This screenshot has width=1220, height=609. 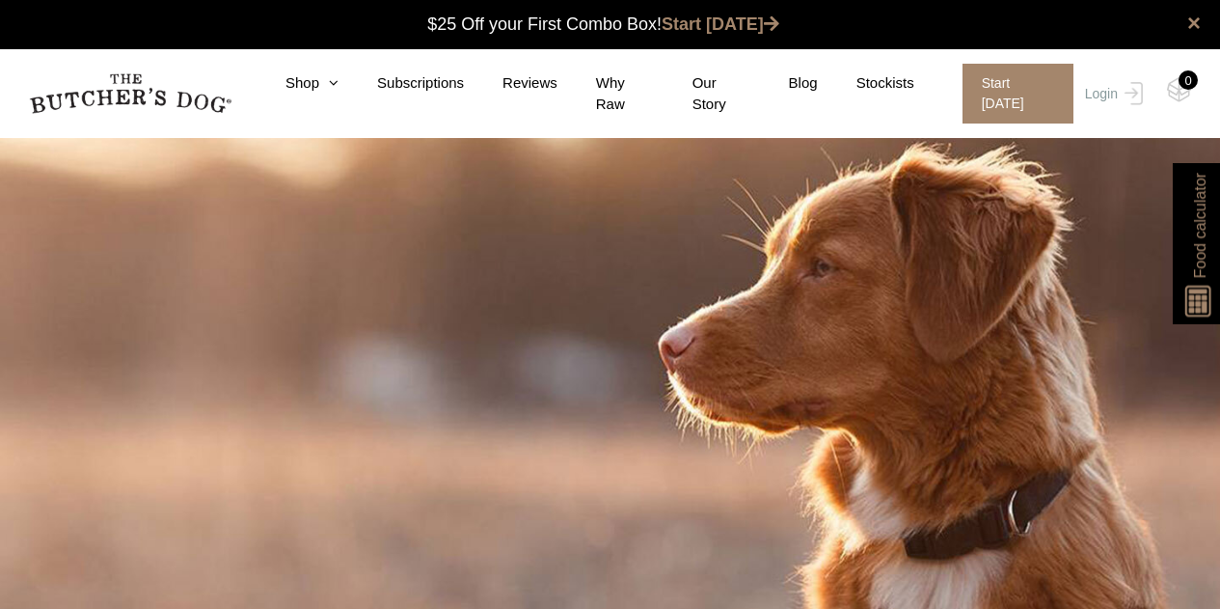 I want to click on a: Reviews, so click(x=510, y=83).